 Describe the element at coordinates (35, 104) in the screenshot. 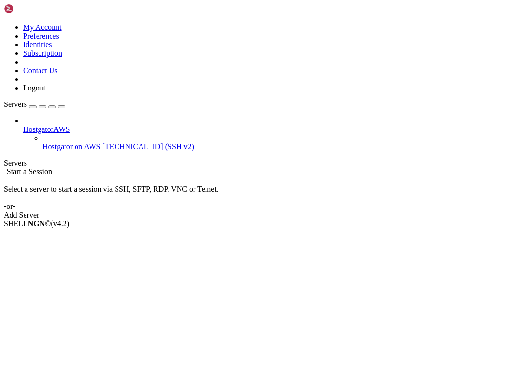

I see `a: Servers` at that location.